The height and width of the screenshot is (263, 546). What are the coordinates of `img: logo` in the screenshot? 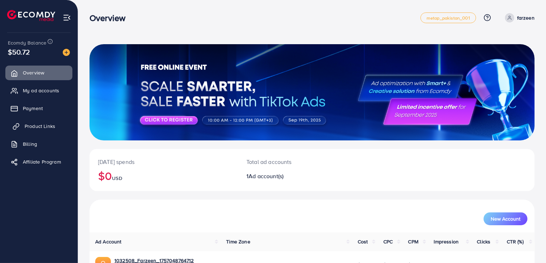 It's located at (31, 15).